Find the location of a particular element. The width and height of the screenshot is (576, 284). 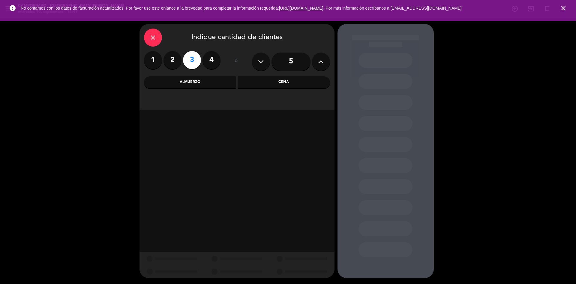

label: 1 is located at coordinates (153, 60).